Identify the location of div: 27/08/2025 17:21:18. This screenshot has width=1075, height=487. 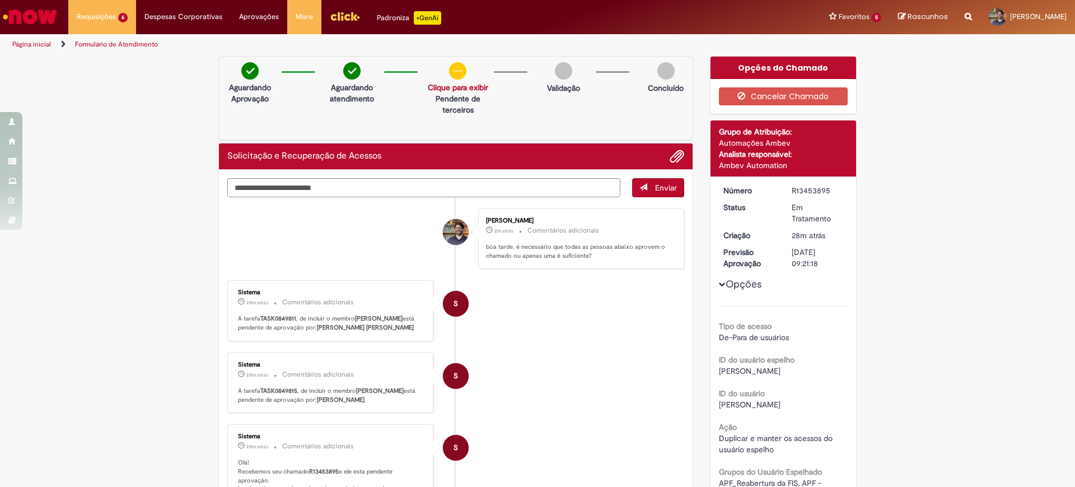
(818, 235).